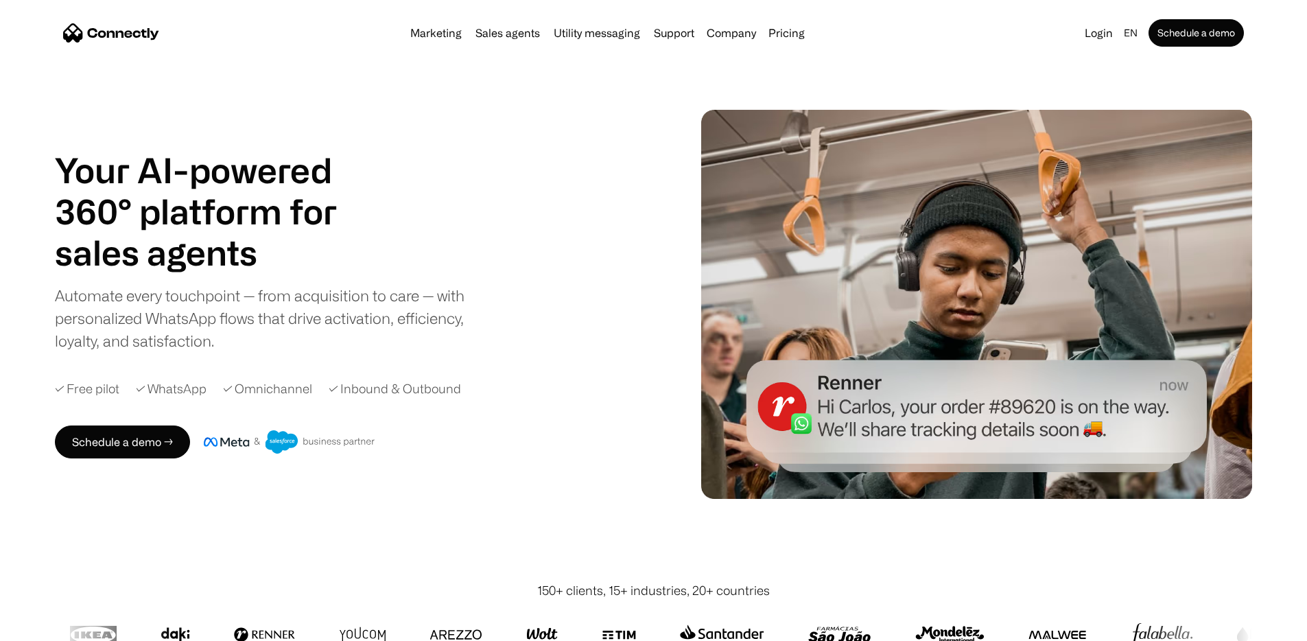 The width and height of the screenshot is (1307, 641). I want to click on ul: Language list, so click(55, 626).